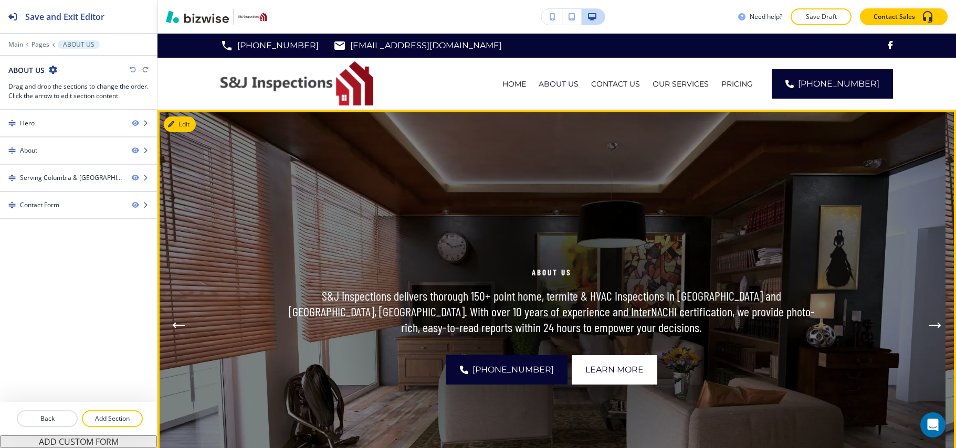 The height and width of the screenshot is (448, 956). Describe the element at coordinates (28, 151) in the screenshot. I see `div: About` at that location.